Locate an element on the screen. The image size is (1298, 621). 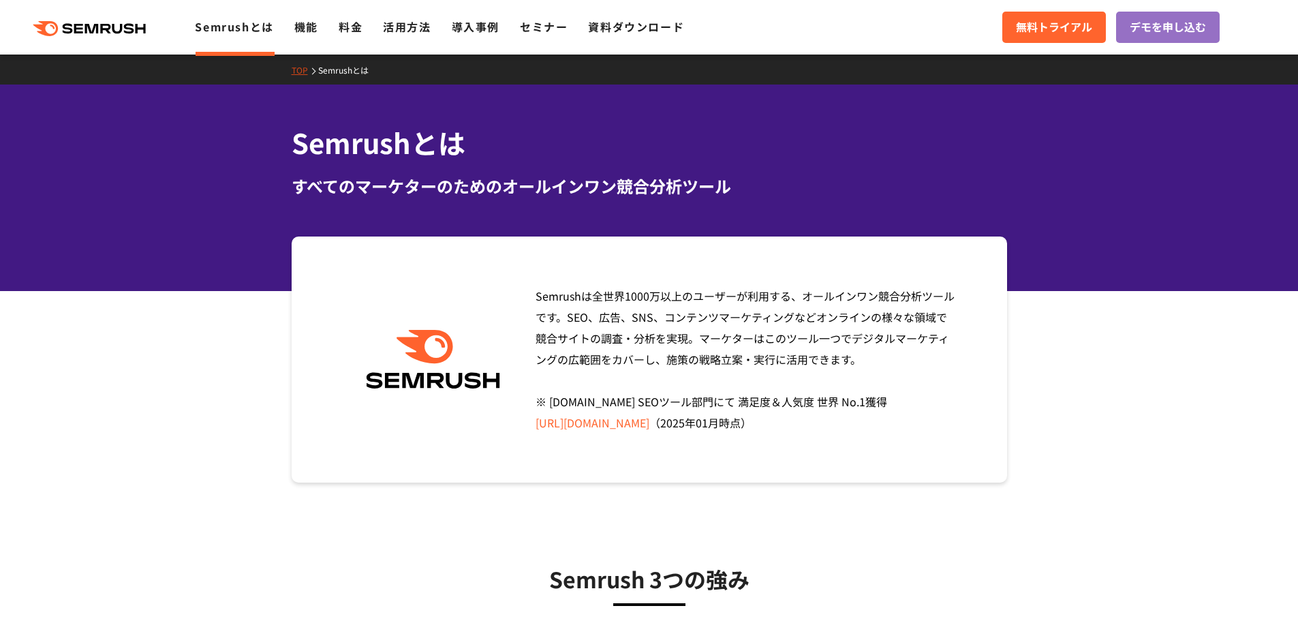
span: デモを申し込む is located at coordinates (1168, 27).